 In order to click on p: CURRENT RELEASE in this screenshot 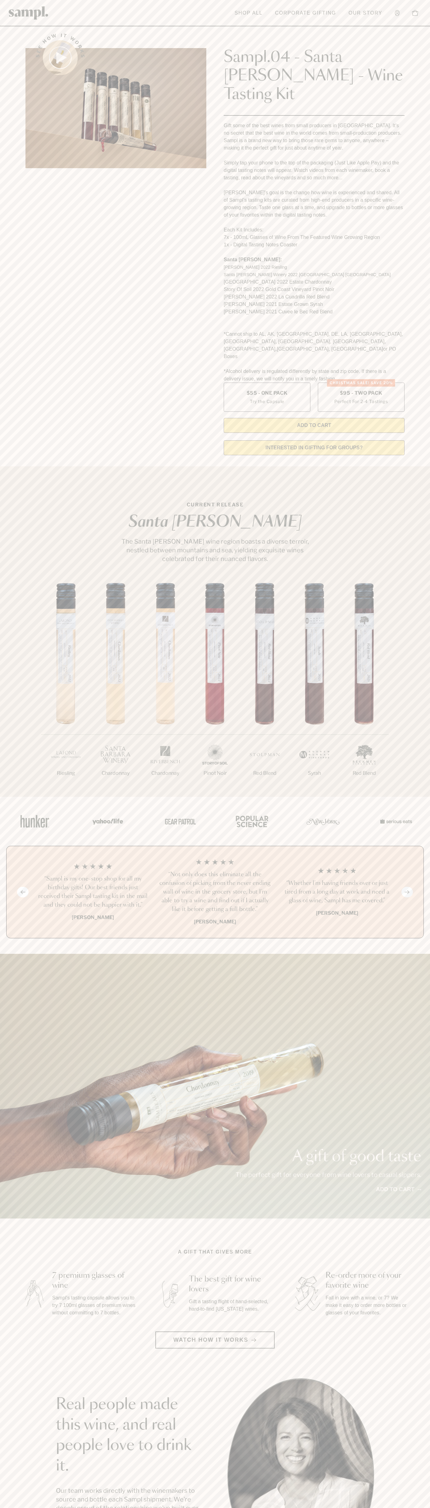, I will do `click(215, 505)`.